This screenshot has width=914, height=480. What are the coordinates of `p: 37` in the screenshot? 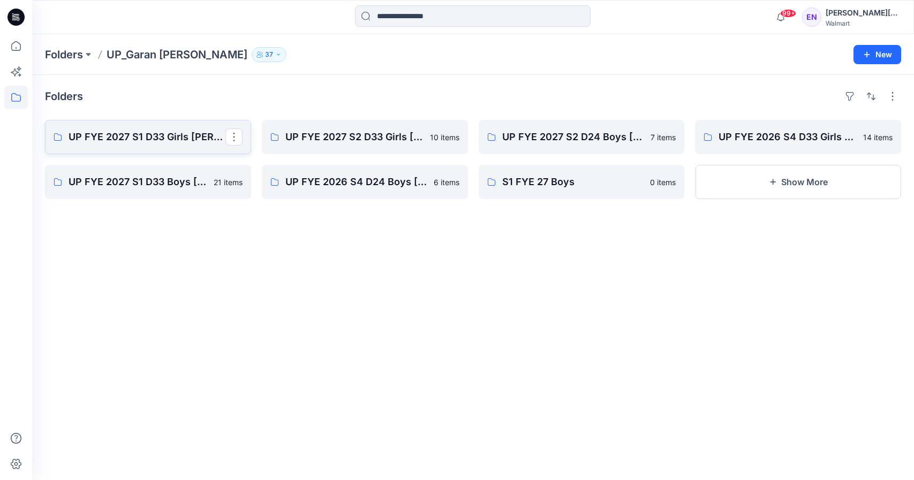 It's located at (269, 55).